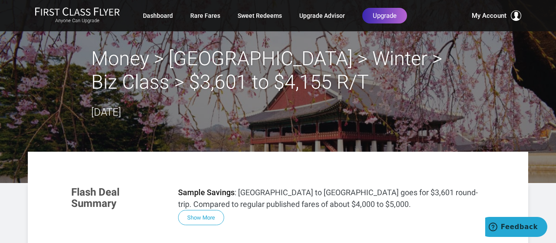  Describe the element at coordinates (260, 16) in the screenshot. I see `a: Sweet Redeems` at that location.